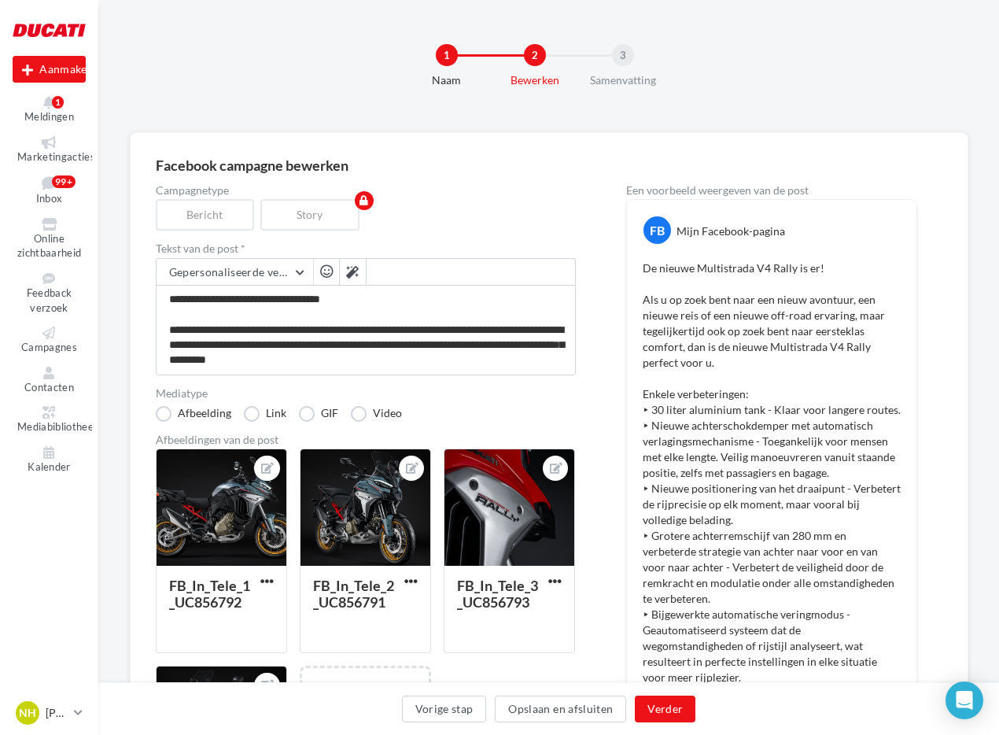 This screenshot has width=999, height=735. What do you see at coordinates (28, 713) in the screenshot?
I see `span: NH` at bounding box center [28, 713].